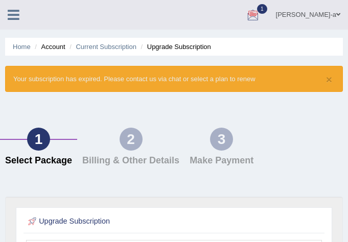  Describe the element at coordinates (221, 139) in the screenshot. I see `div: 3` at that location.